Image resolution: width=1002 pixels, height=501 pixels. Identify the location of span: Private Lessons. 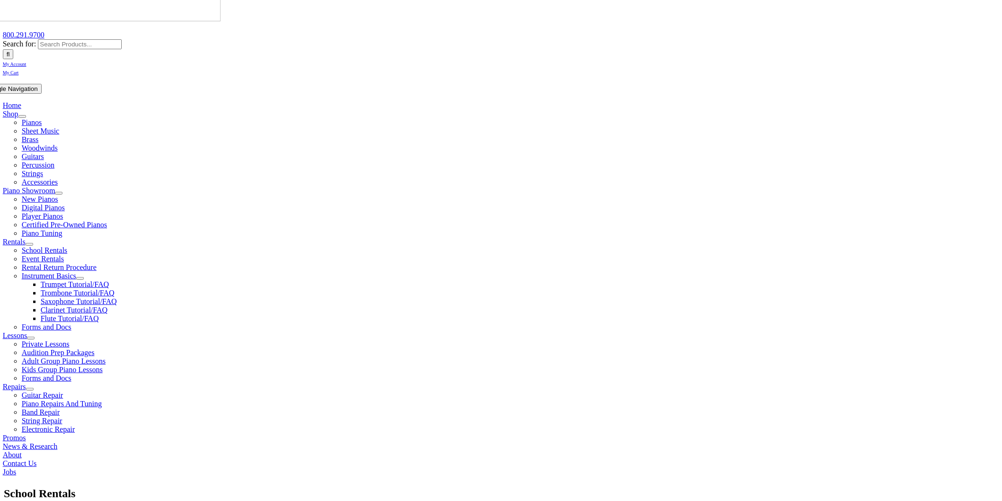
(45, 344).